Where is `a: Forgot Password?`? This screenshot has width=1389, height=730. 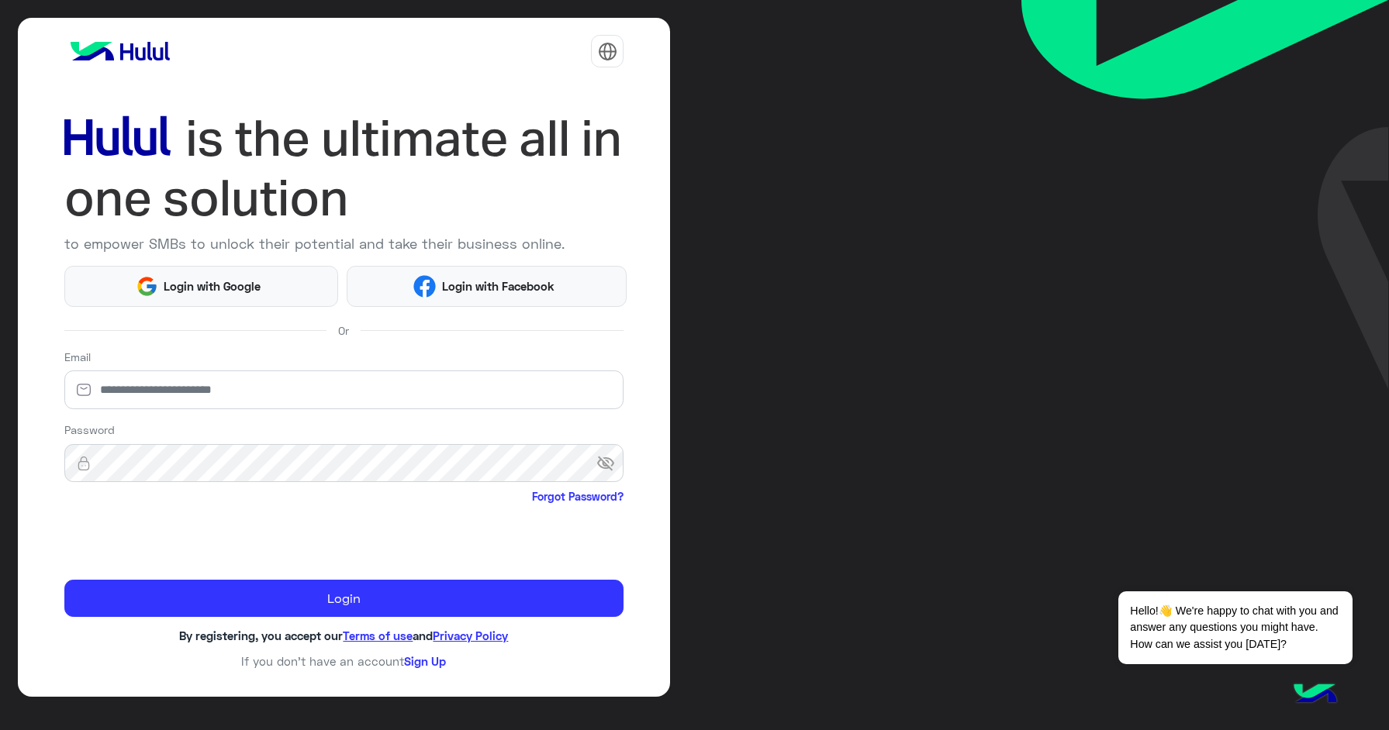 a: Forgot Password? is located at coordinates (578, 496).